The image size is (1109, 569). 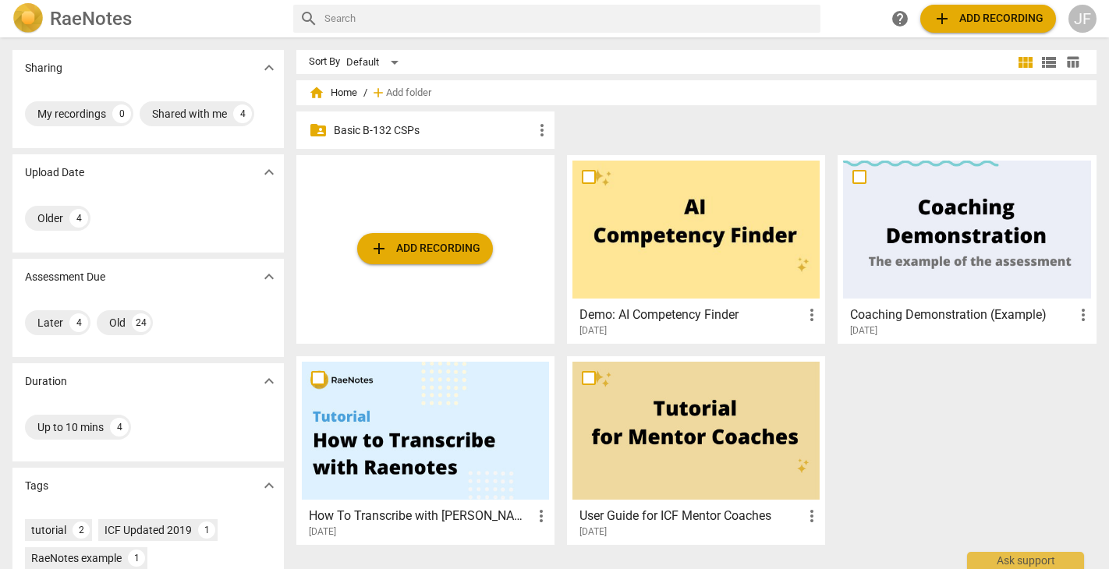 I want to click on p: Duration, so click(x=46, y=381).